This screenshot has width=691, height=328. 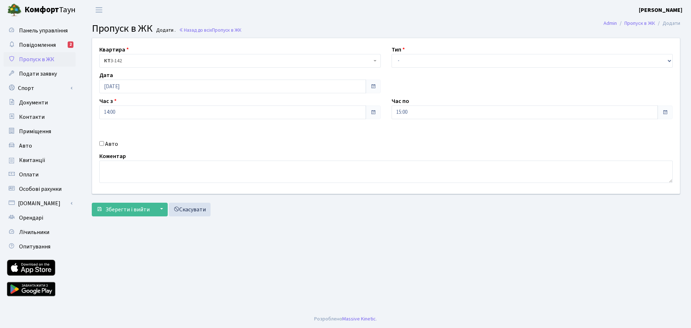 What do you see at coordinates (32, 160) in the screenshot?
I see `span: Квитанції` at bounding box center [32, 160].